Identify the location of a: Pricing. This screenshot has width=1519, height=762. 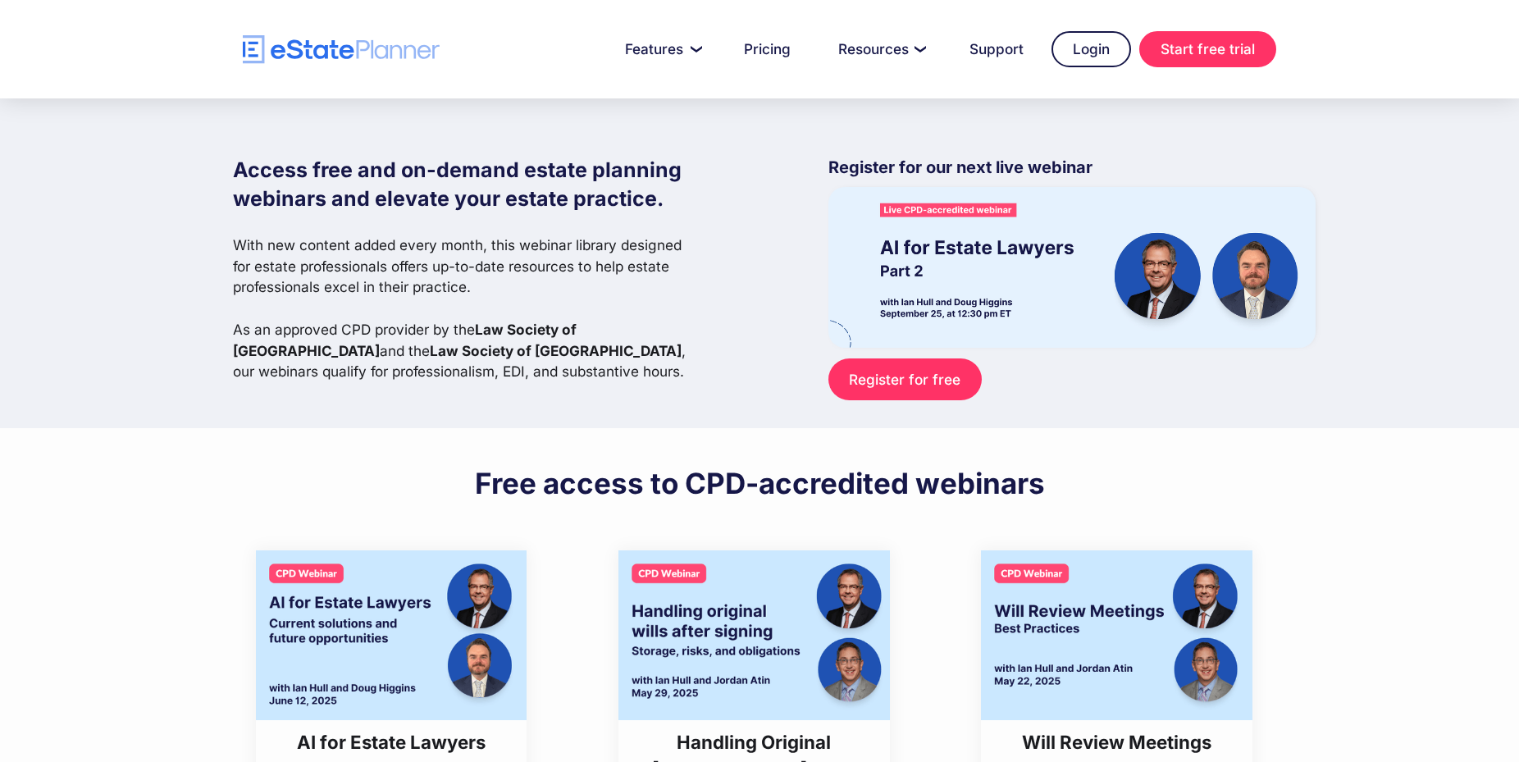
(767, 49).